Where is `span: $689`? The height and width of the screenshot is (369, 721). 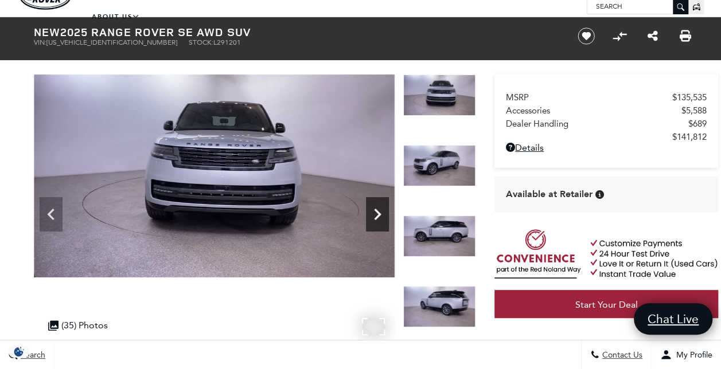
span: $689 is located at coordinates (697, 124).